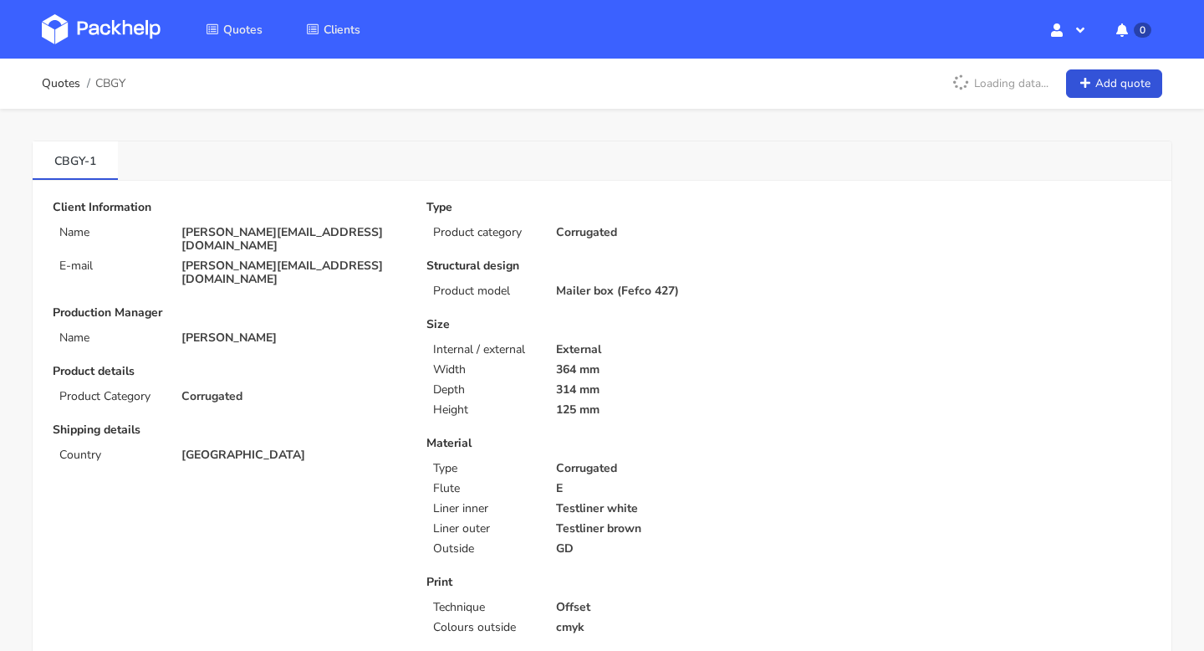 This screenshot has height=651, width=1204. I want to click on p: Height, so click(484, 410).